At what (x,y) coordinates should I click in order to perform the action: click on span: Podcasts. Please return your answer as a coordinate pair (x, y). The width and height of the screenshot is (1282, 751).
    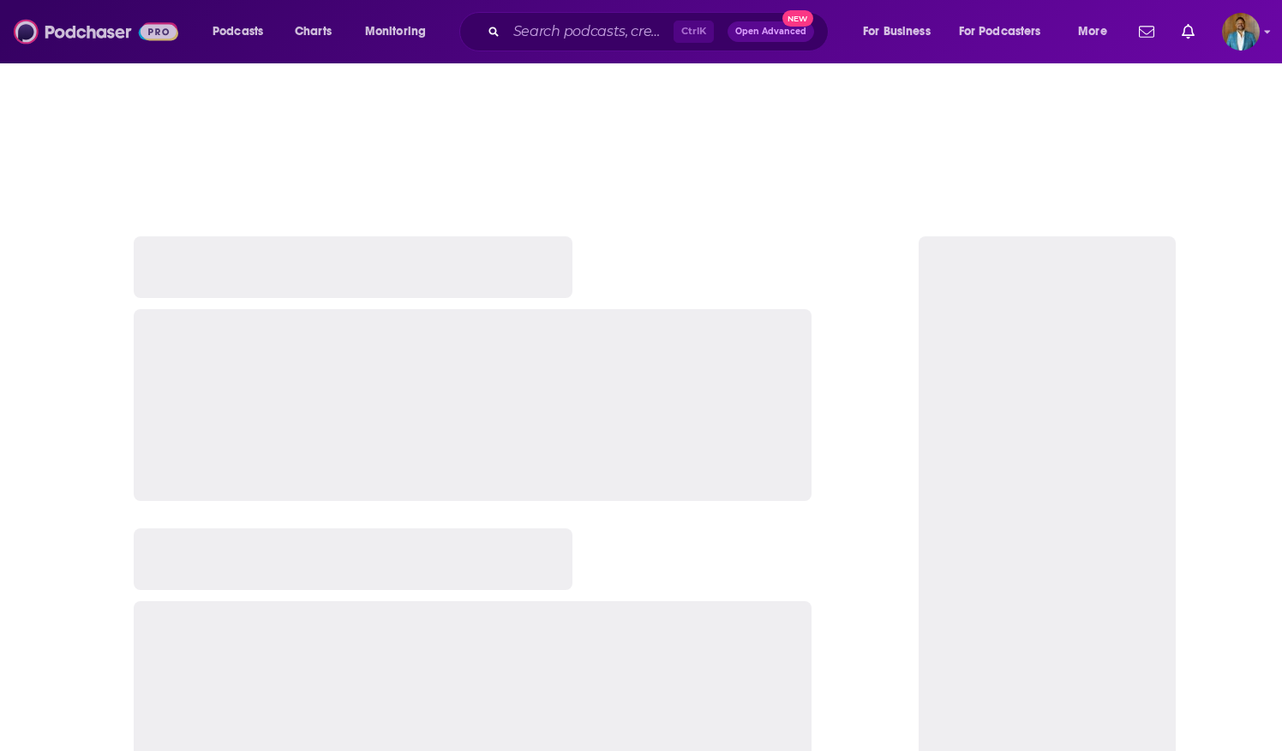
    Looking at the image, I should click on (237, 32).